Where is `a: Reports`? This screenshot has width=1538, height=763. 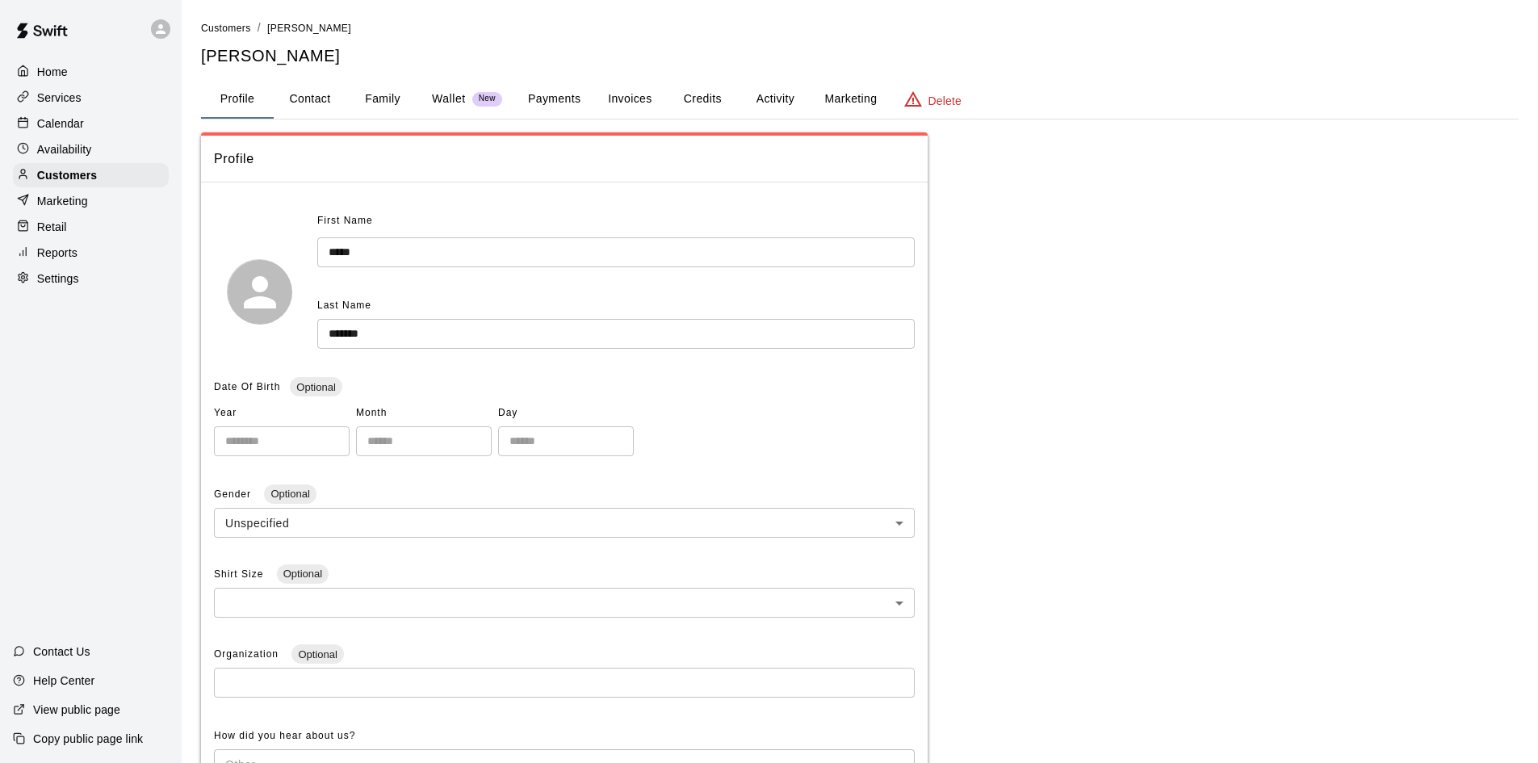
a: Reports is located at coordinates (90, 253).